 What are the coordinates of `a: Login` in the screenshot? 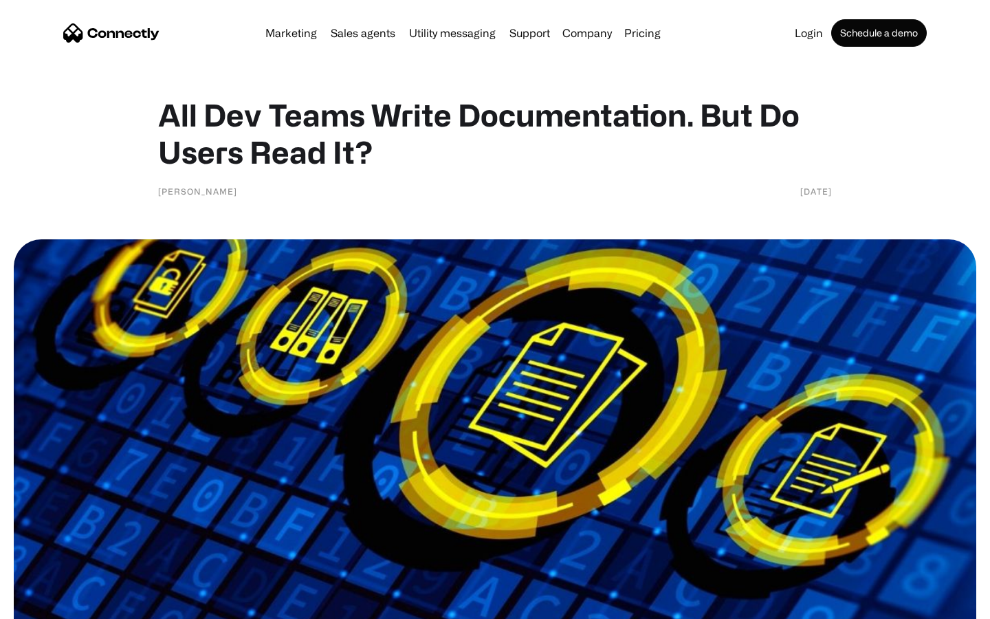 It's located at (809, 33).